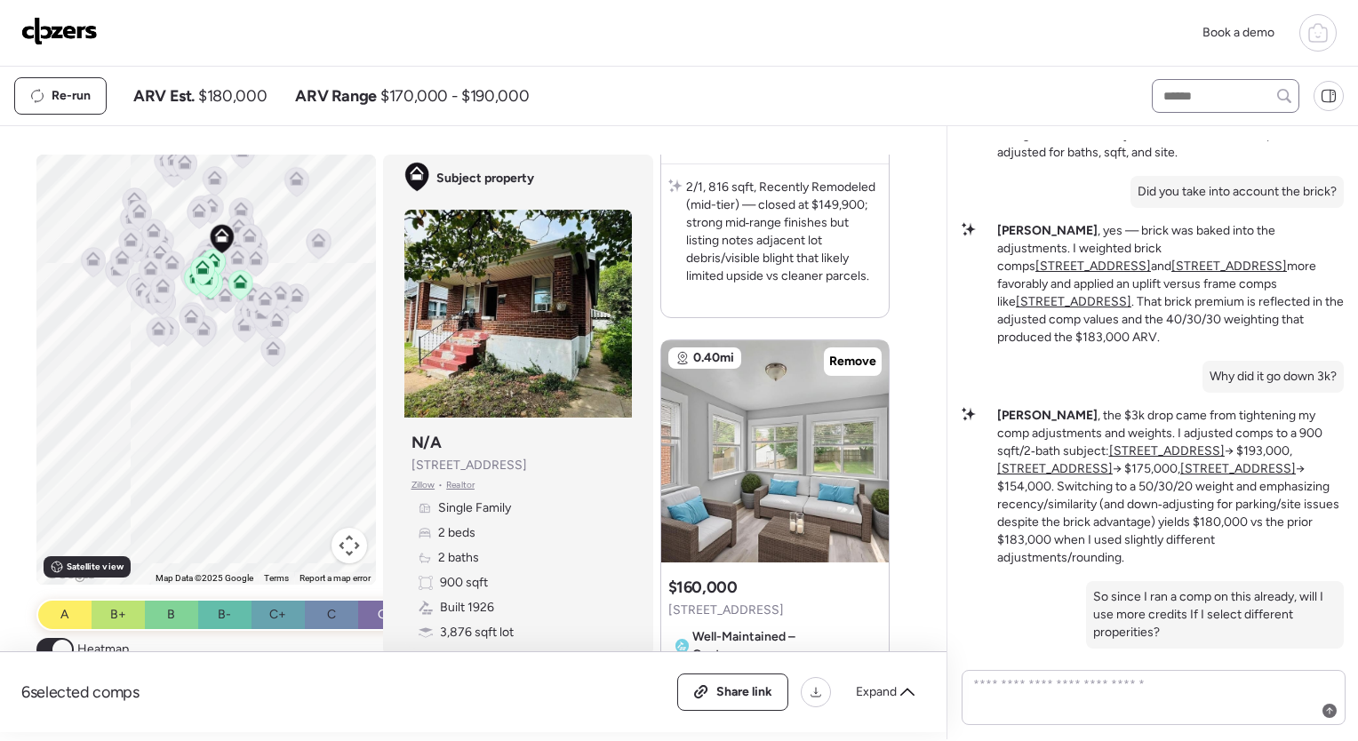  Describe the element at coordinates (349, 545) in the screenshot. I see `button: Map camera controls` at that location.